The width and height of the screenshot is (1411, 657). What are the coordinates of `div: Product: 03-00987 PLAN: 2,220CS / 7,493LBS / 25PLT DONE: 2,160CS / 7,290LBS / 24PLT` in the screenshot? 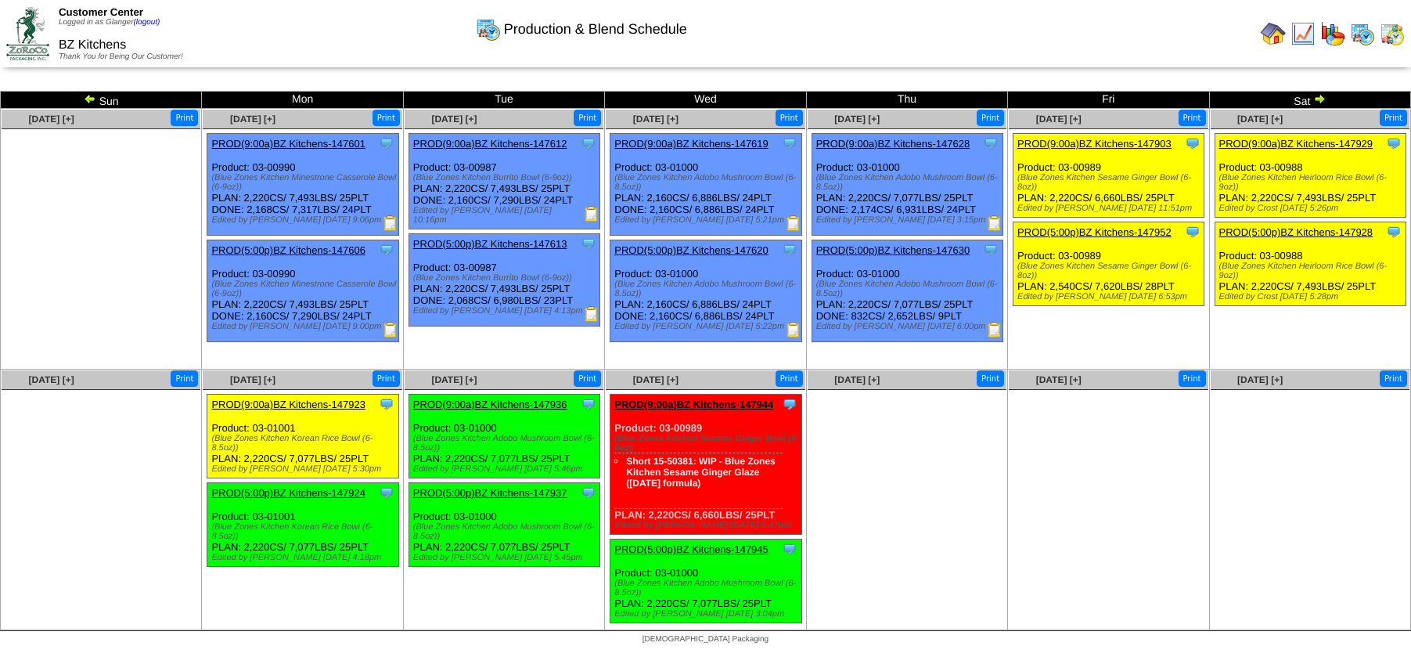 It's located at (504, 182).